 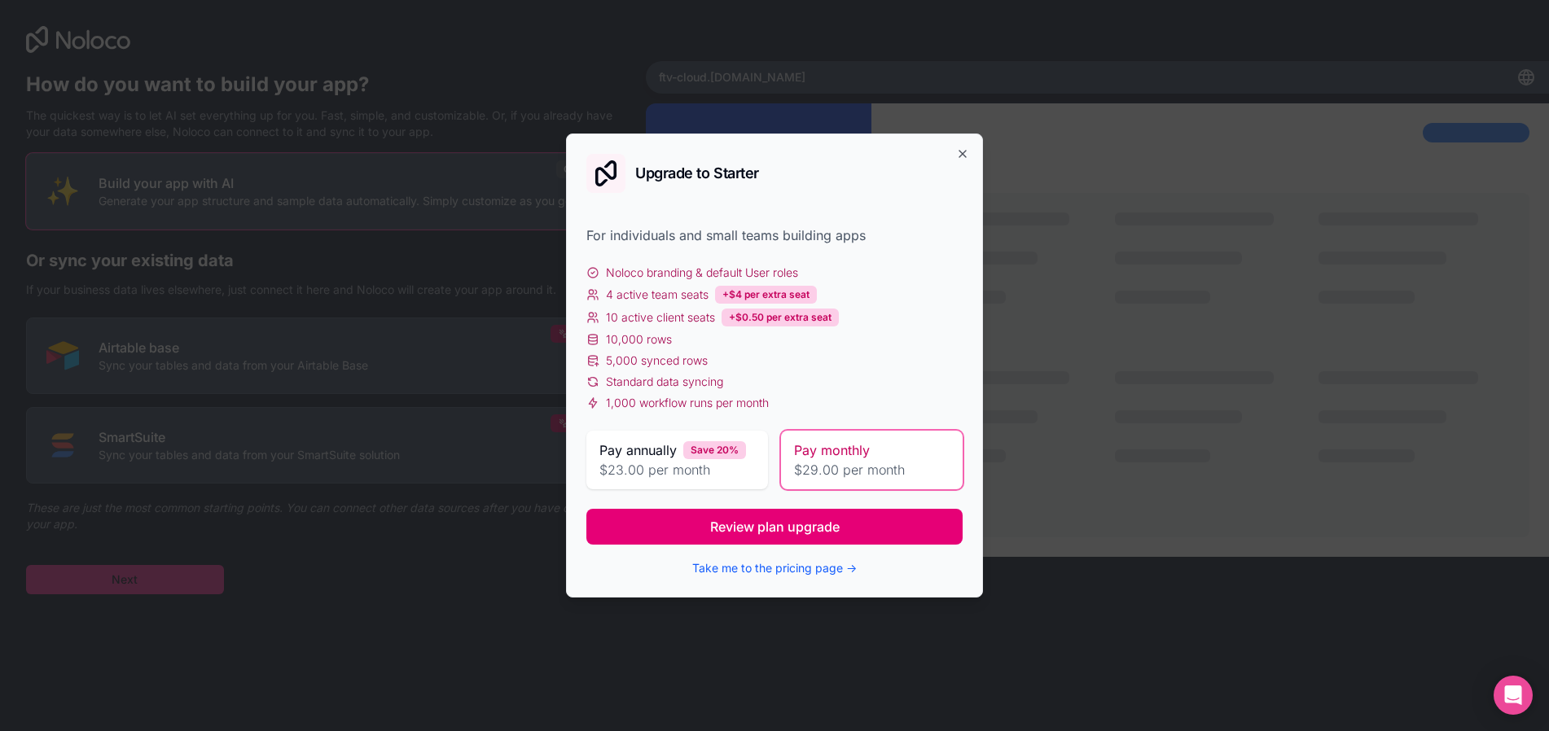 I want to click on div: Save 20%, so click(x=714, y=450).